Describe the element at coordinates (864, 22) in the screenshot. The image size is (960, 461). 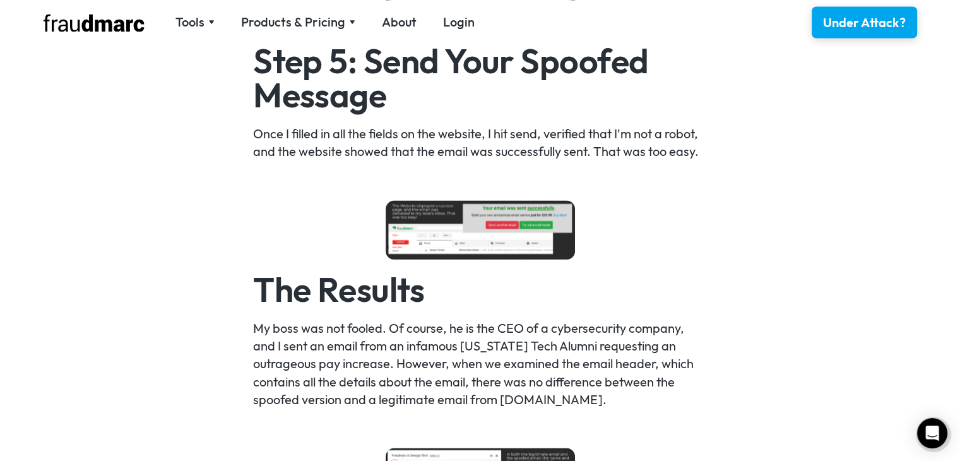
I see `a: Under Attack?` at that location.